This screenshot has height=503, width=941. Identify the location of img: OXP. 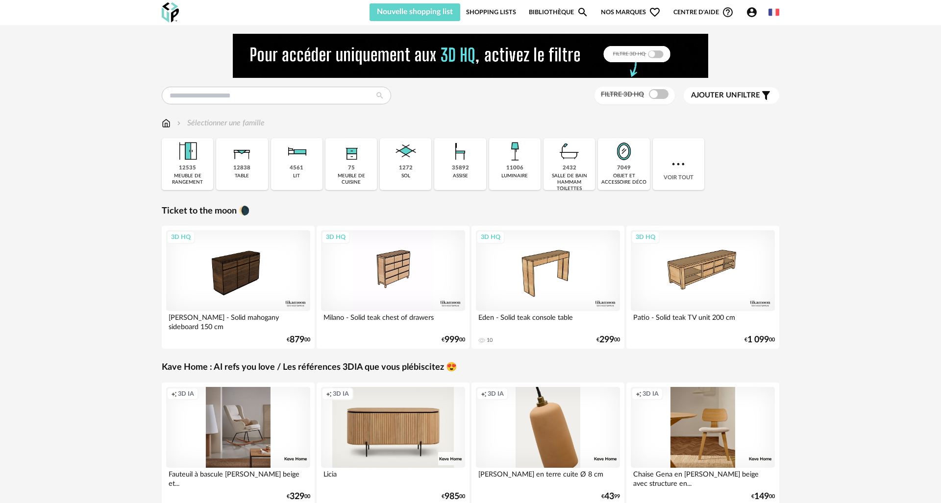
(170, 12).